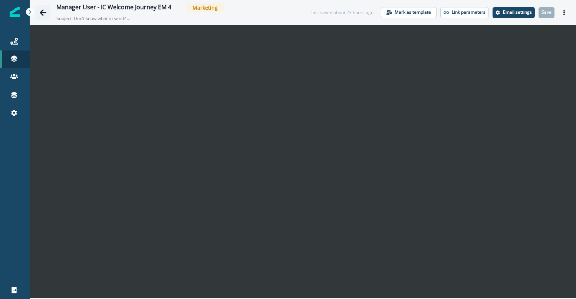  Describe the element at coordinates (342, 13) in the screenshot. I see `div: Last saved about 23 hours ago` at that location.